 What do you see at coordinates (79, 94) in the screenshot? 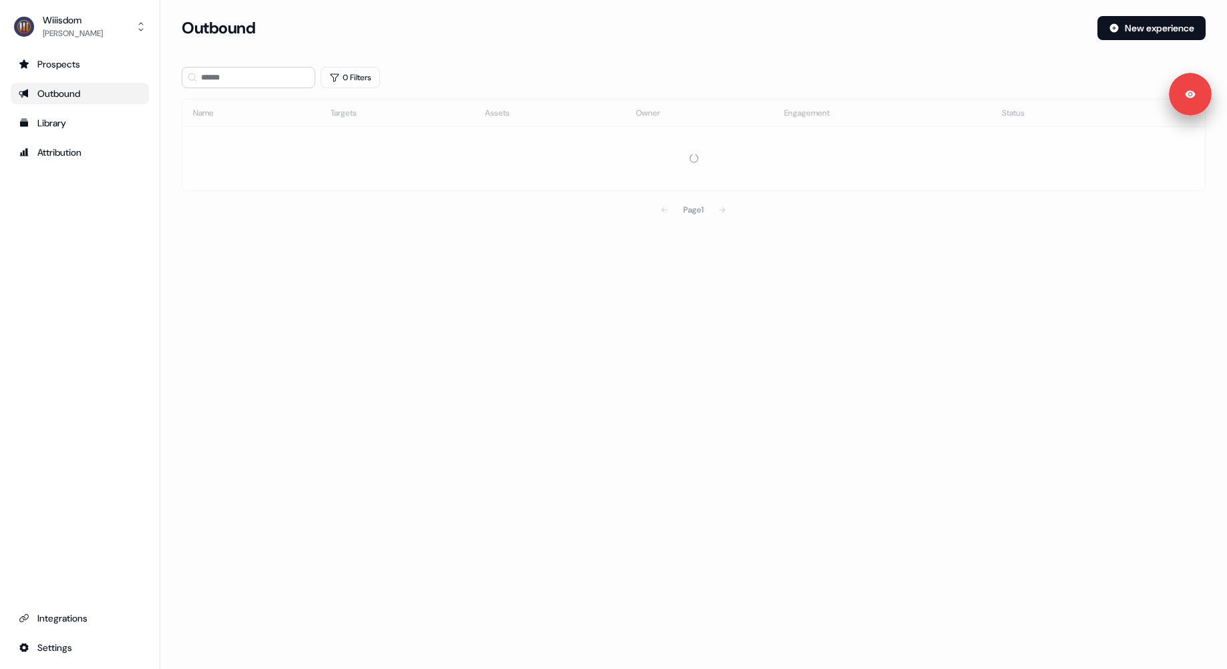
I see `a: Go to outbound experience` at bounding box center [79, 94].